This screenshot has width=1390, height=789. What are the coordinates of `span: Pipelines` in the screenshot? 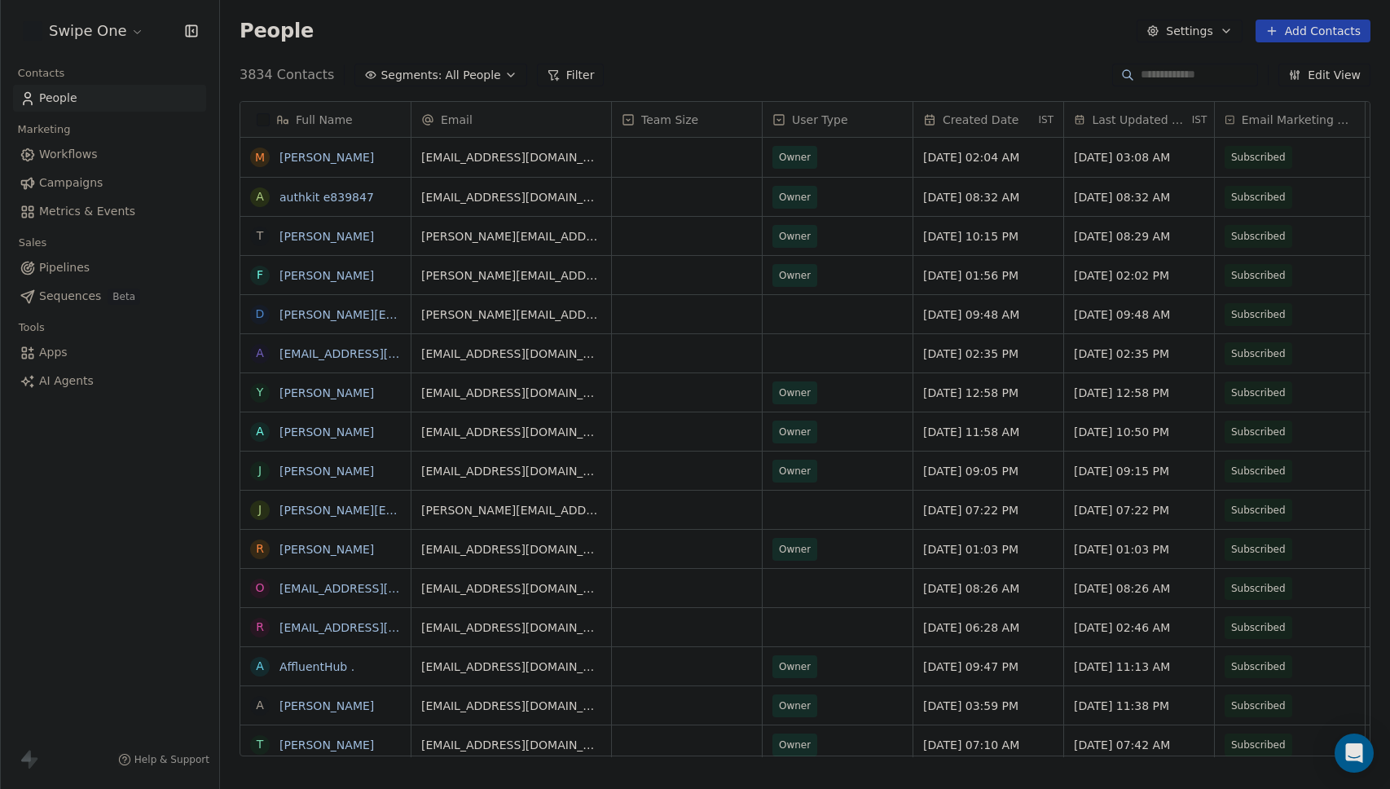 It's located at (64, 267).